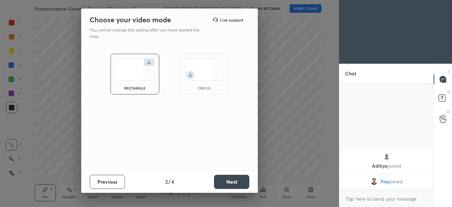  I want to click on h5: Live support, so click(232, 20).